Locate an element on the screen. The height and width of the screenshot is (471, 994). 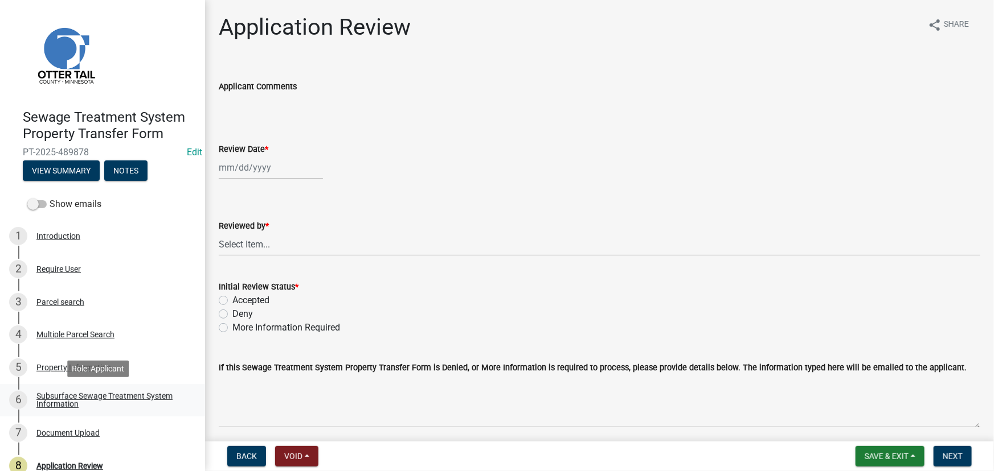
div: Introduction is located at coordinates (58, 236).